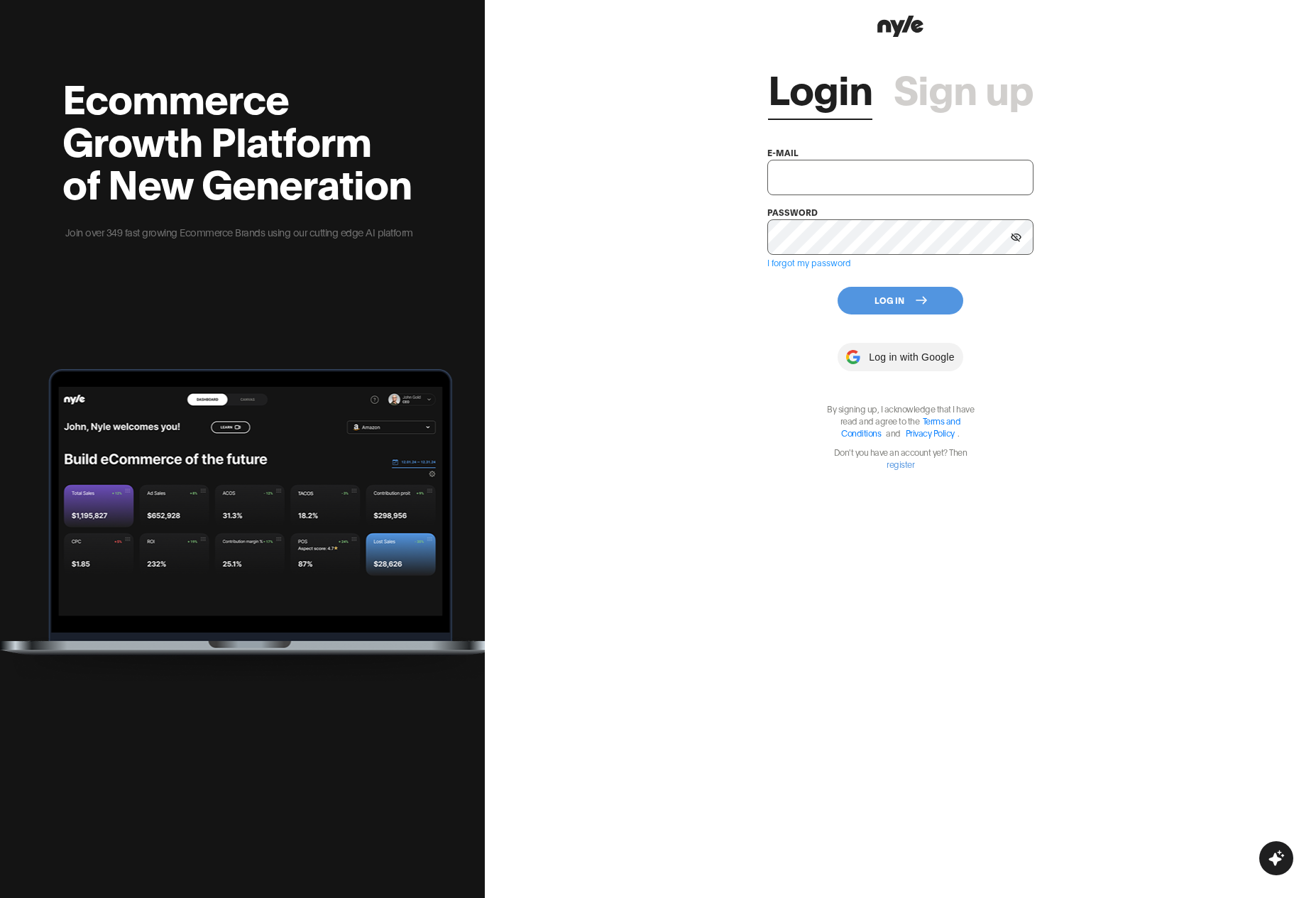  Describe the element at coordinates (893, 432) in the screenshot. I see `span: and` at that location.